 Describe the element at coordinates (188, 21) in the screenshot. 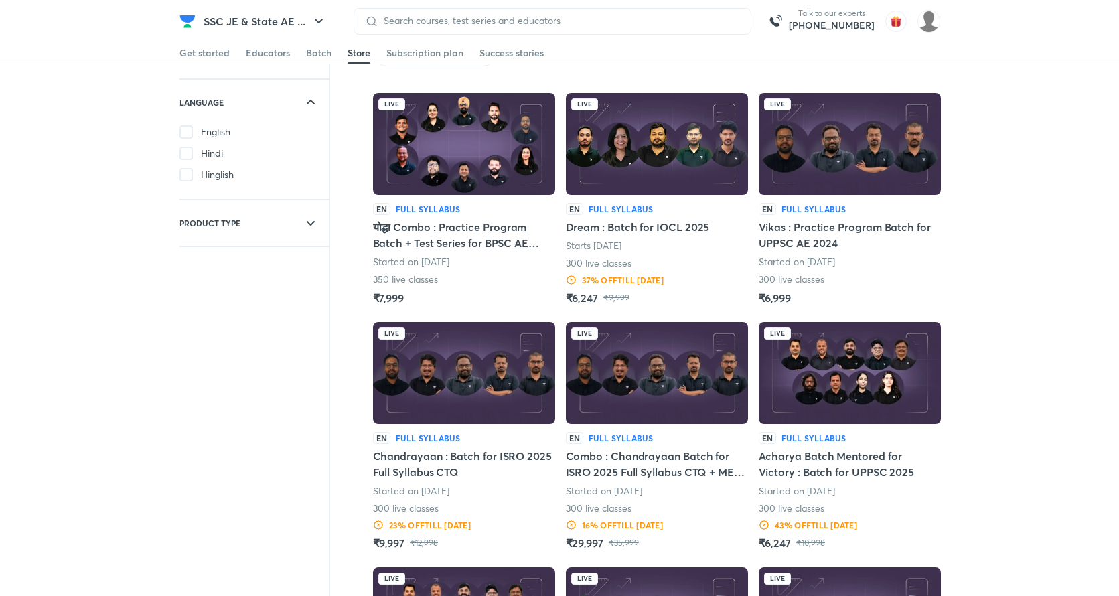

I see `a: Company Logo` at that location.